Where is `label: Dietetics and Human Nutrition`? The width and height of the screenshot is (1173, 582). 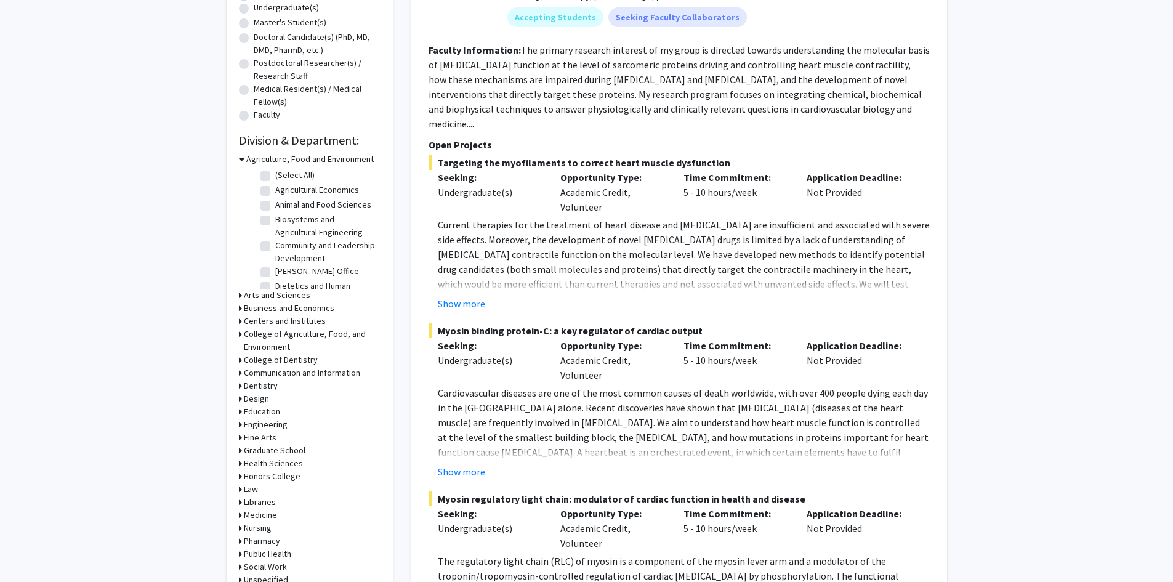
label: Dietetics and Human Nutrition is located at coordinates (326, 293).